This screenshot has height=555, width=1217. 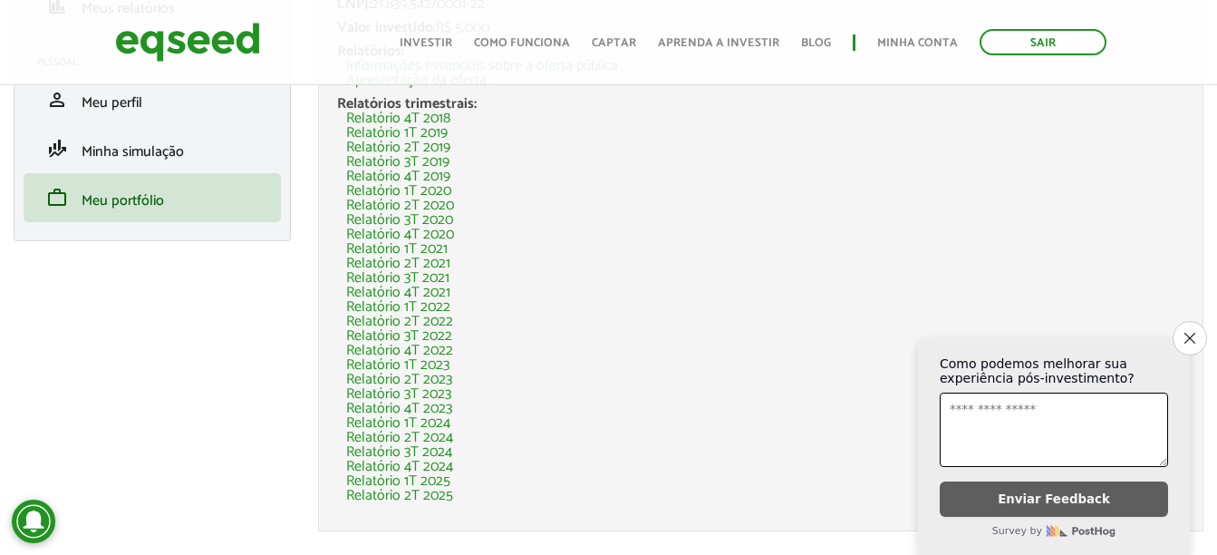 I want to click on a: Relatório 2T 2024, so click(x=400, y=438).